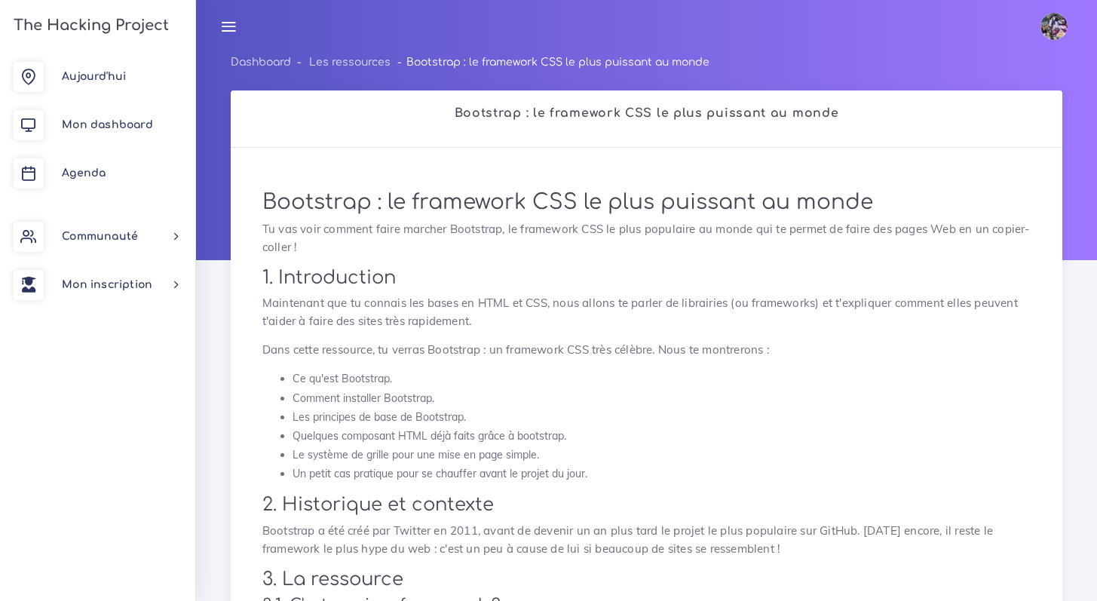  Describe the element at coordinates (89, 26) in the screenshot. I see `h3: The Hacking Project` at that location.